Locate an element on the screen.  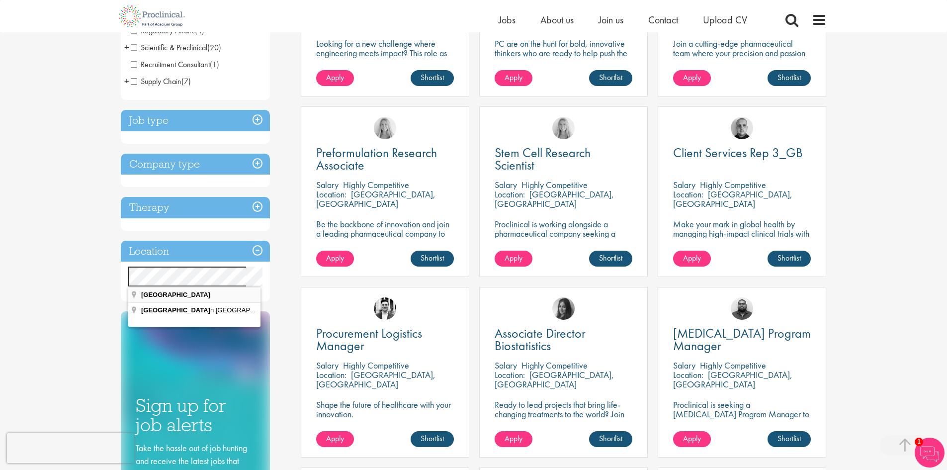
span: Contact is located at coordinates (663, 20).